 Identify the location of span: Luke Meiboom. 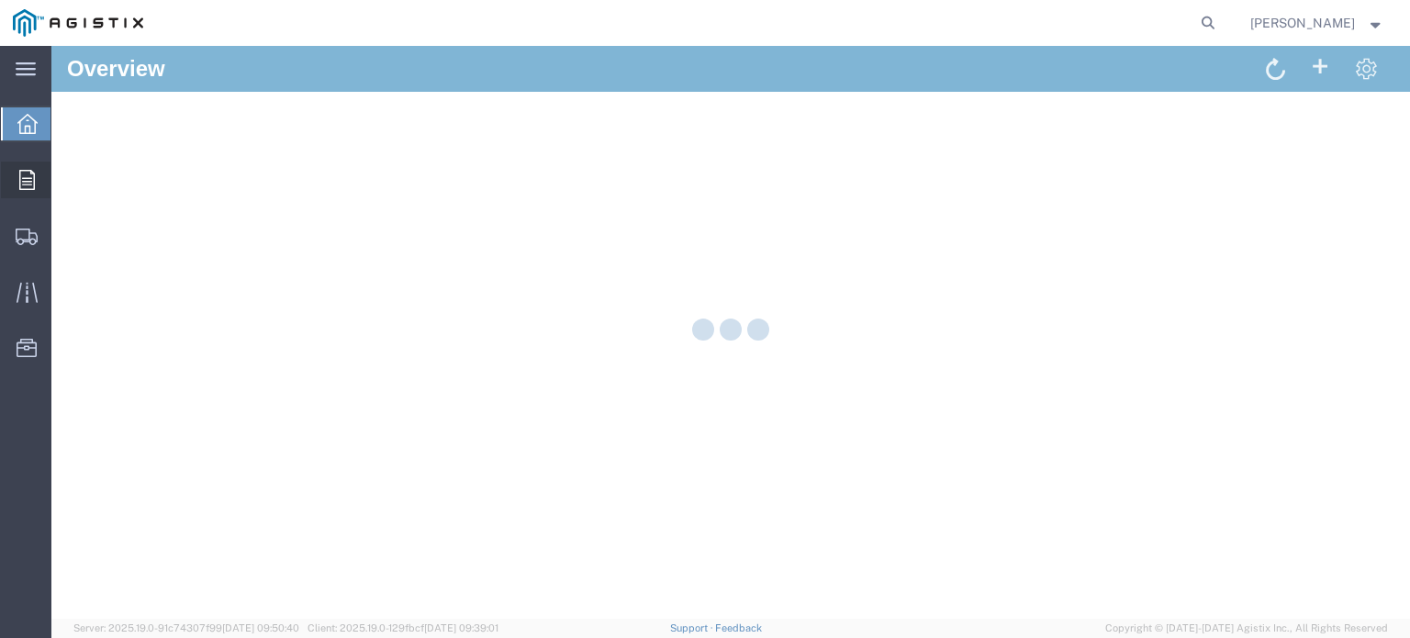
(1303, 23).